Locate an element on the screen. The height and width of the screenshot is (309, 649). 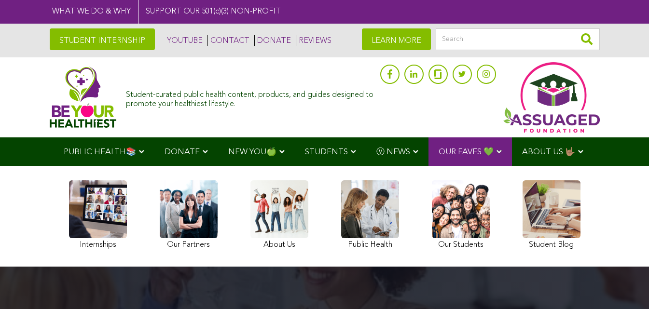
span: OUR FAVES 💚 is located at coordinates (466, 152).